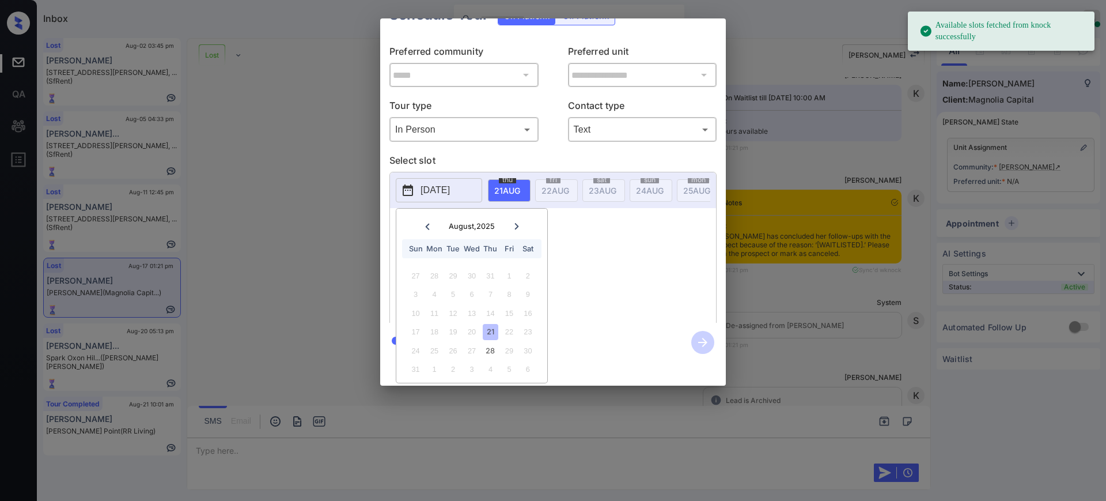 This screenshot has height=501, width=1106. I want to click on p: Preferred community, so click(464, 54).